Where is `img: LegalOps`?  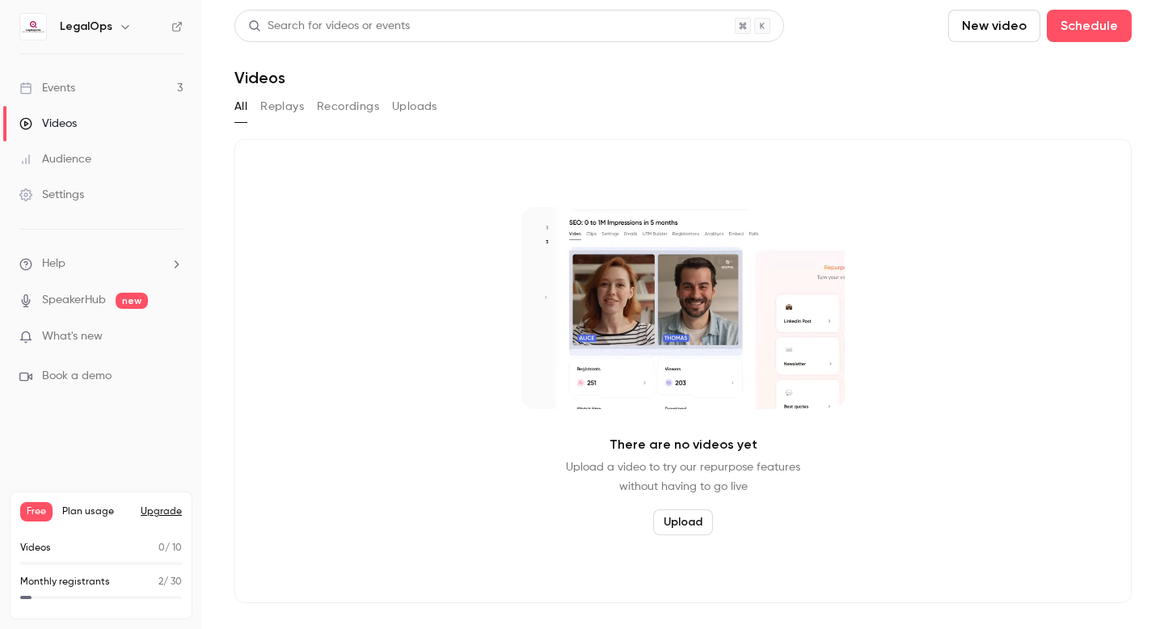
img: LegalOps is located at coordinates (33, 27).